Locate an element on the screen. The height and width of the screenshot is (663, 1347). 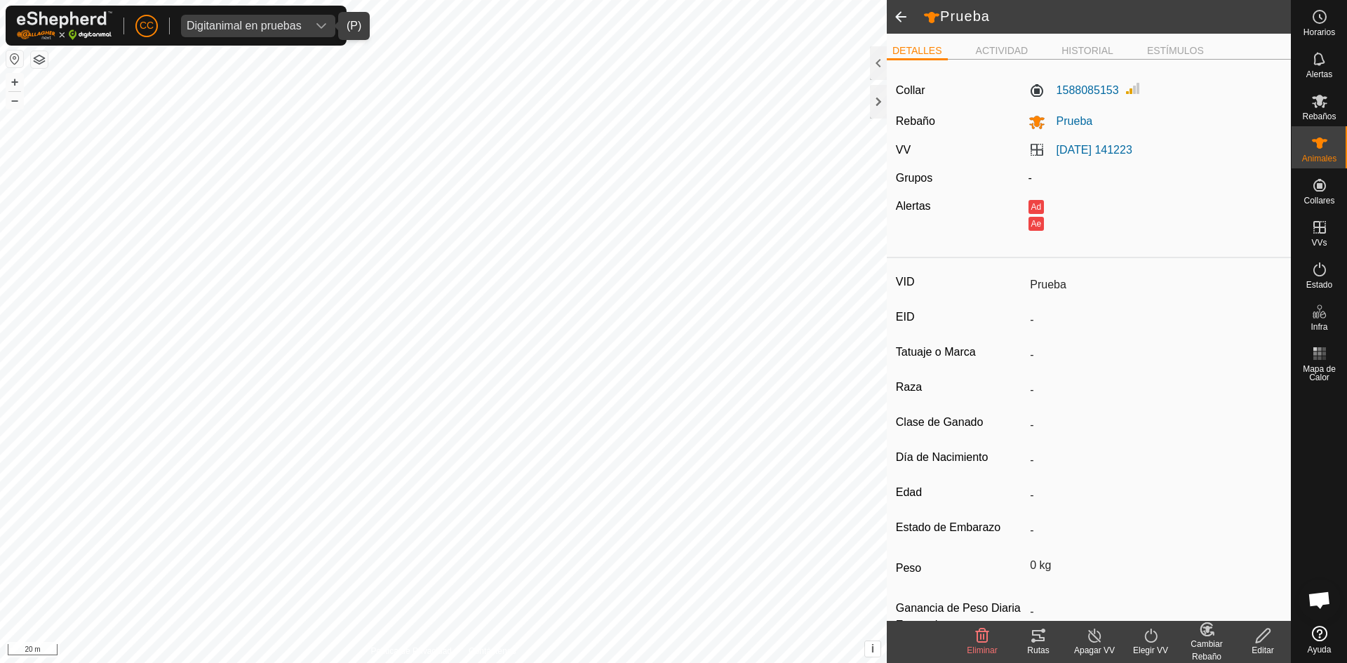
span: Horarios is located at coordinates (1319, 32).